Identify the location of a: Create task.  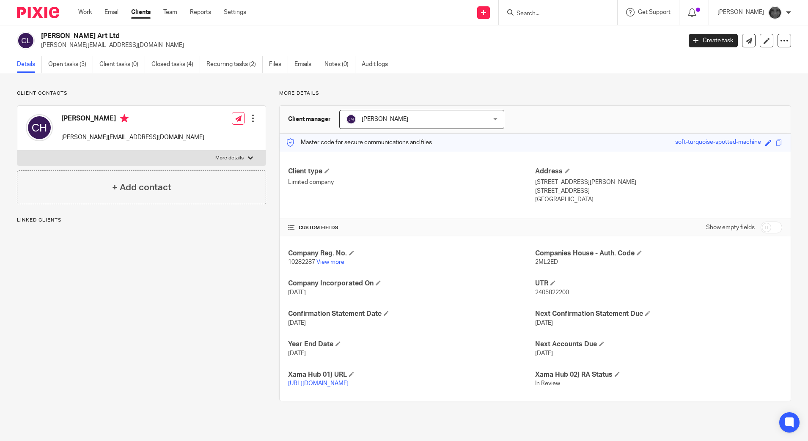
(713, 41).